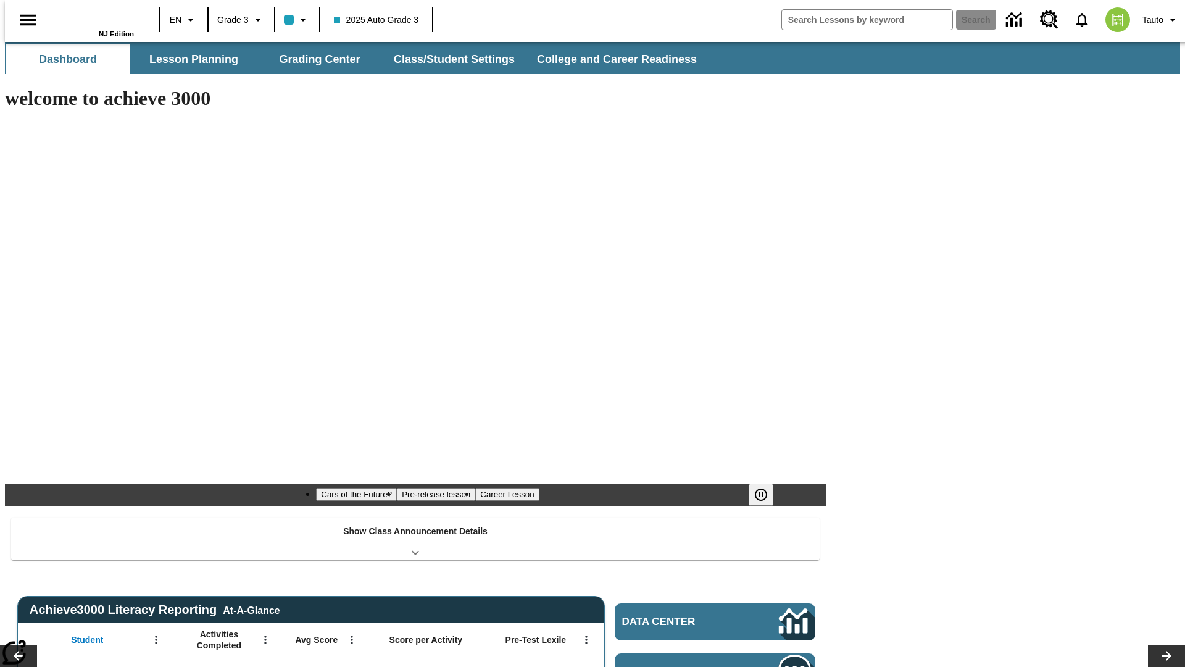 The width and height of the screenshot is (1185, 667). I want to click on img: avatar image, so click(1118, 20).